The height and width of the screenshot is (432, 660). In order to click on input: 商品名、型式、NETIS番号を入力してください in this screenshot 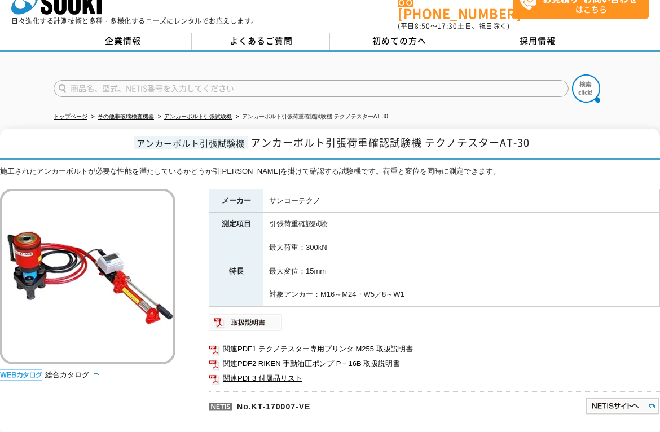, I will do `click(311, 89)`.